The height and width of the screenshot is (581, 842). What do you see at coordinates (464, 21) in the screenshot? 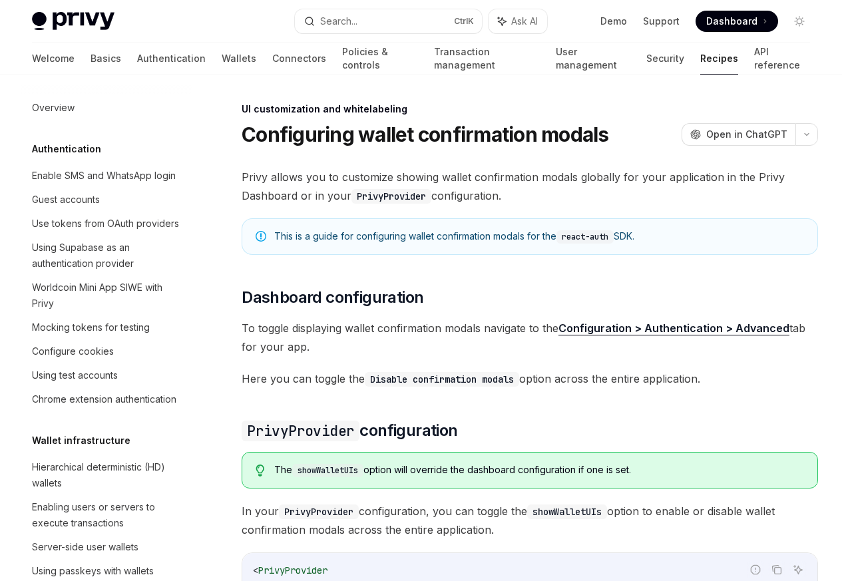
I see `span: Ctrl K` at bounding box center [464, 21].